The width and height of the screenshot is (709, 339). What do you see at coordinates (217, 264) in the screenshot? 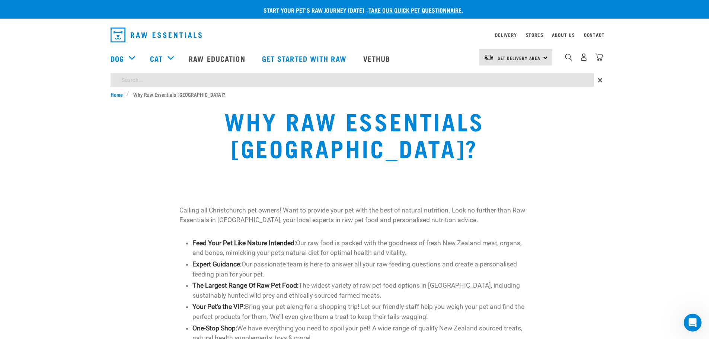
I see `strong: Expert Guidance:` at bounding box center [217, 264].